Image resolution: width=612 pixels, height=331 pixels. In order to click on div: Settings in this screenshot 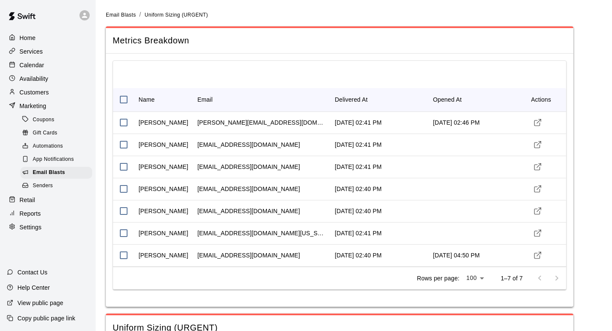, I will do `click(48, 227)`.